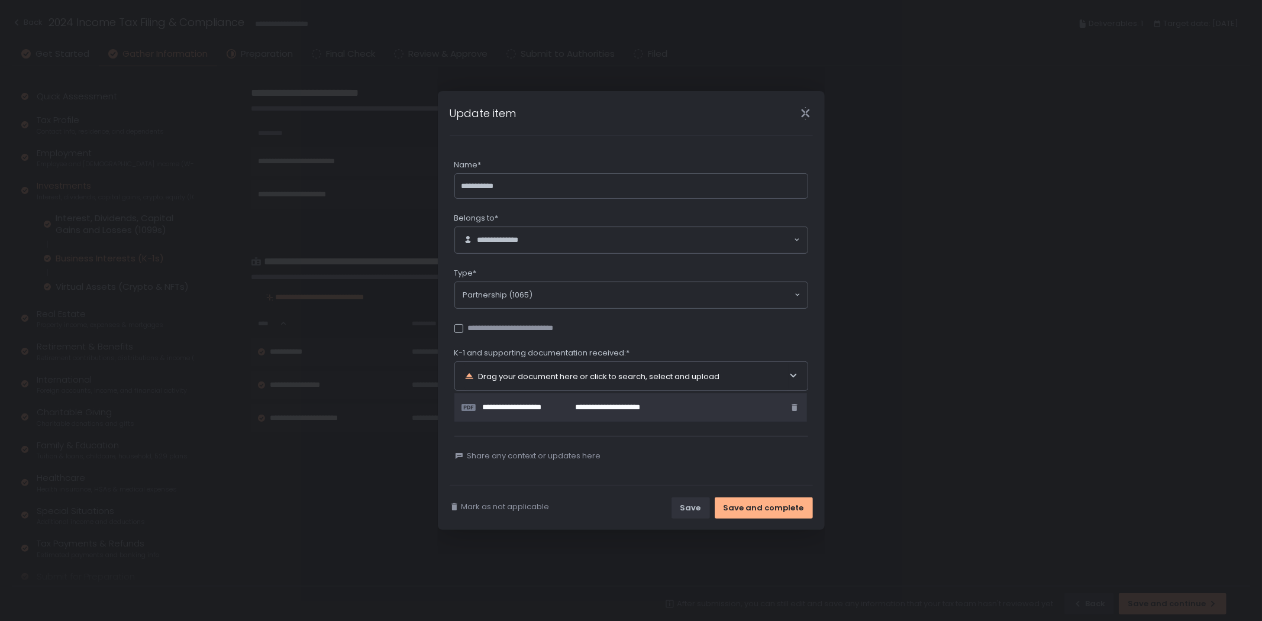  Describe the element at coordinates (764, 508) in the screenshot. I see `button: Save and complete` at that location.